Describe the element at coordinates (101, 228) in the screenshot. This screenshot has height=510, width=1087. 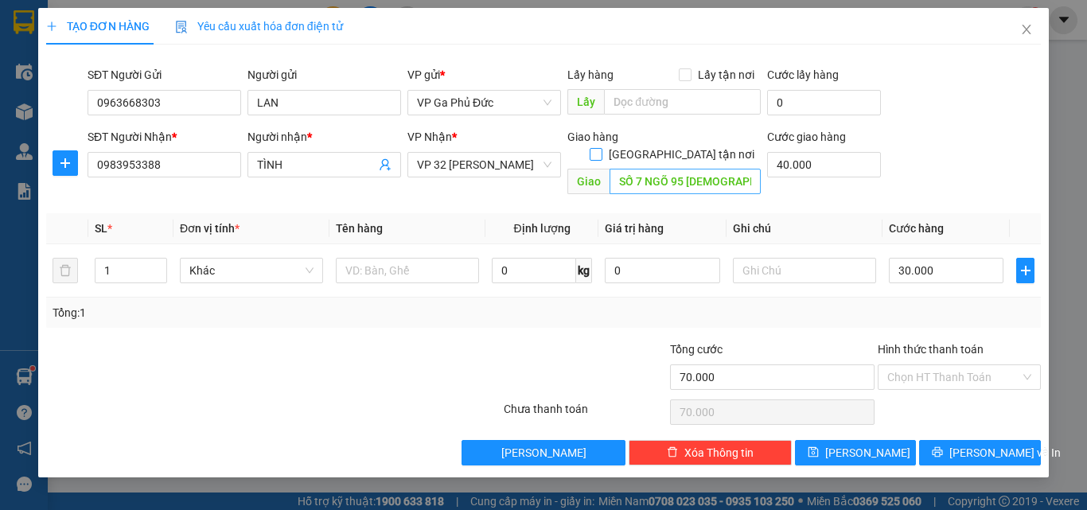
I see `span: SL` at that location.